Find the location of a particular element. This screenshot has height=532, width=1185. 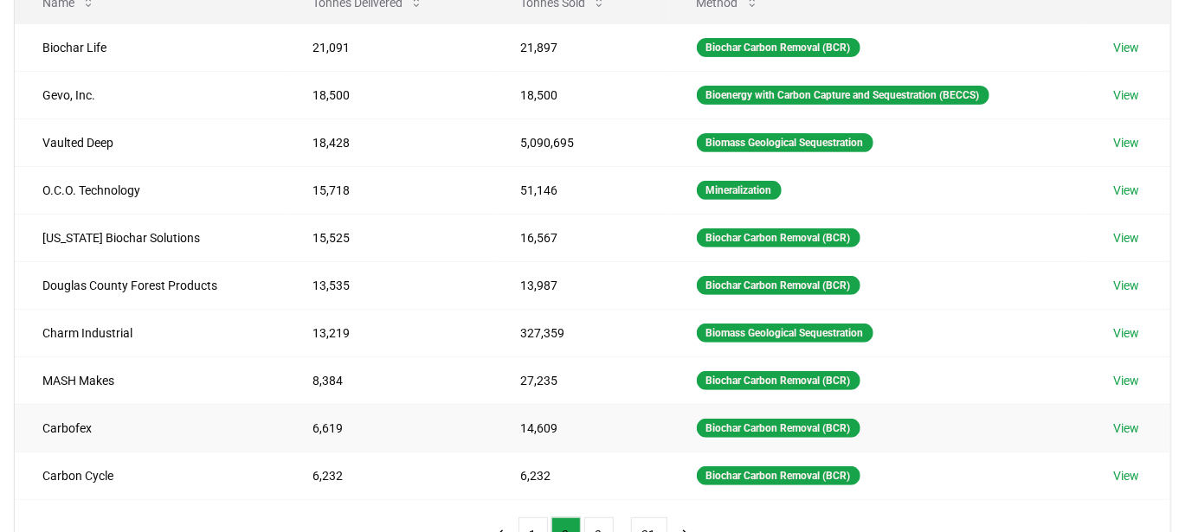

td: O.C.O. Technology is located at coordinates (150, 190).